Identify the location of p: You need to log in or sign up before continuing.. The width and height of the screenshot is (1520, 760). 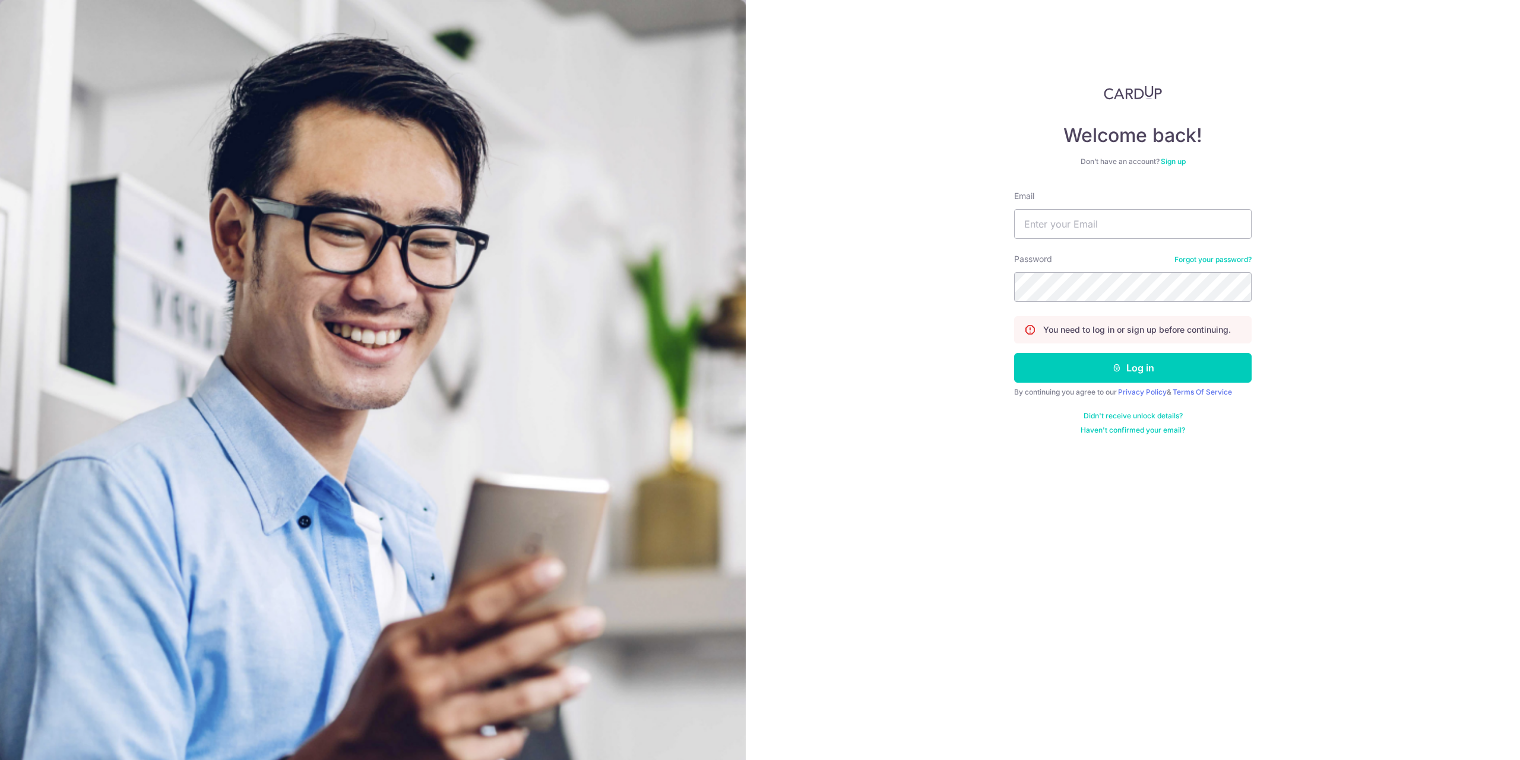
(1137, 330).